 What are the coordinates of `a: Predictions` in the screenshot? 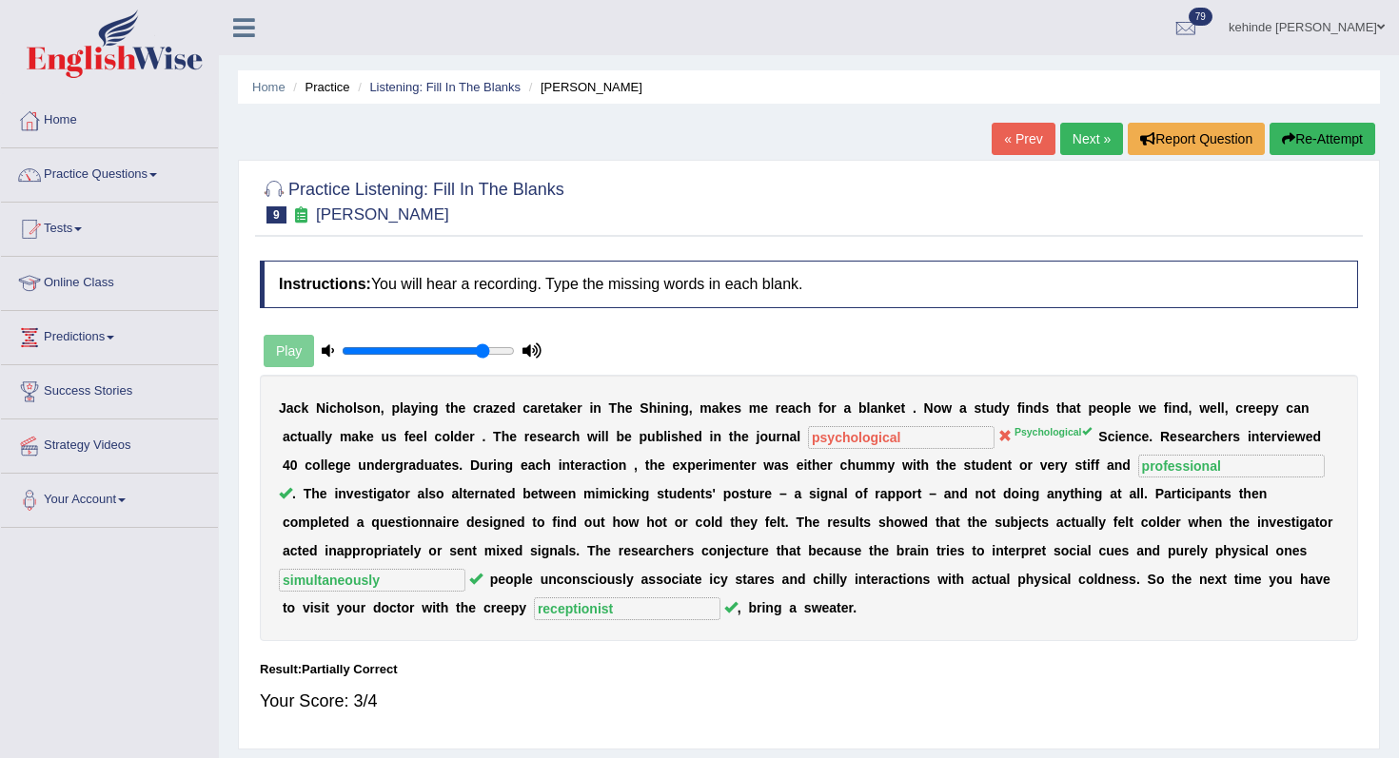 It's located at (109, 335).